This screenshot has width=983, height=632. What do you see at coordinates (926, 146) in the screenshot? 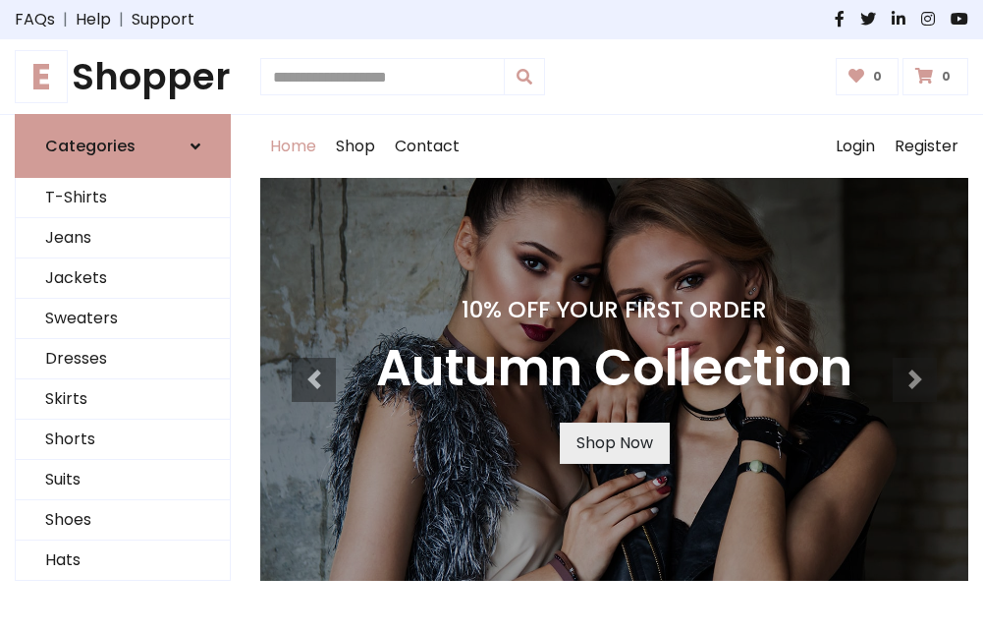
I see `a: Register` at bounding box center [926, 146].